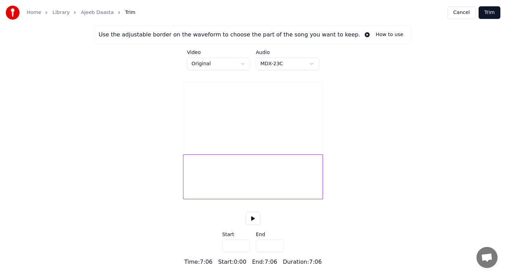 The image size is (506, 275). What do you see at coordinates (61, 13) in the screenshot?
I see `a: Library` at bounding box center [61, 13].